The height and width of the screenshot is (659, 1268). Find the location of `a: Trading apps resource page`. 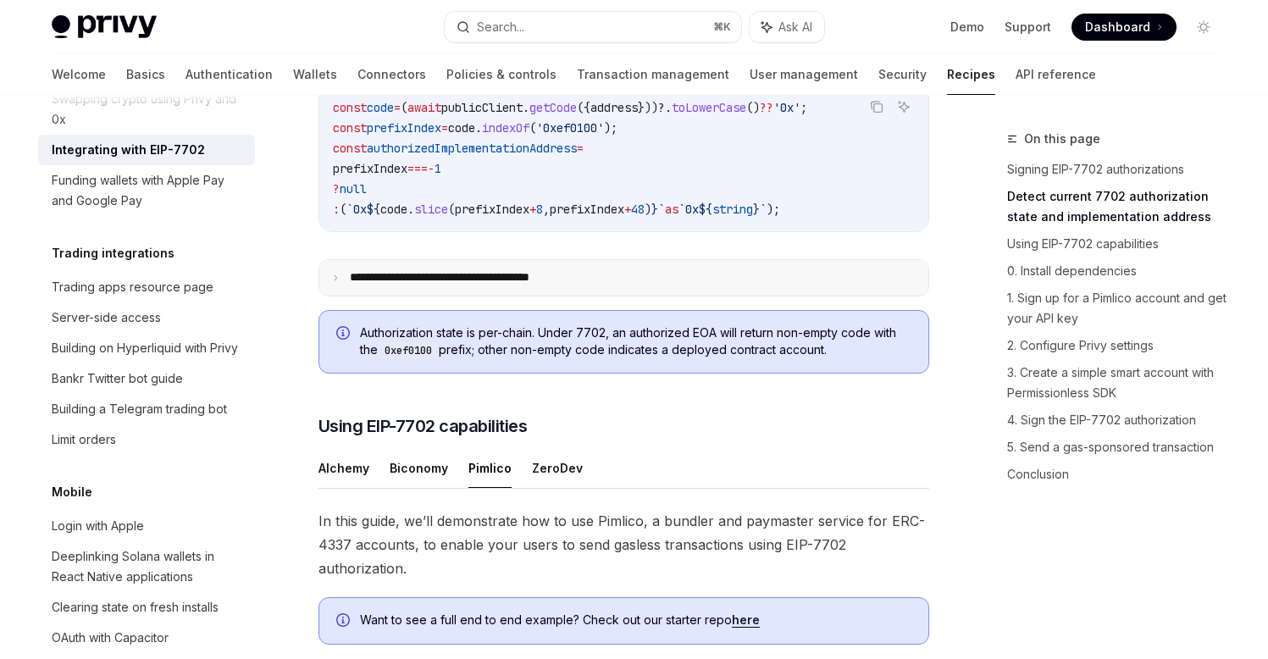

a: Trading apps resource page is located at coordinates (147, 287).